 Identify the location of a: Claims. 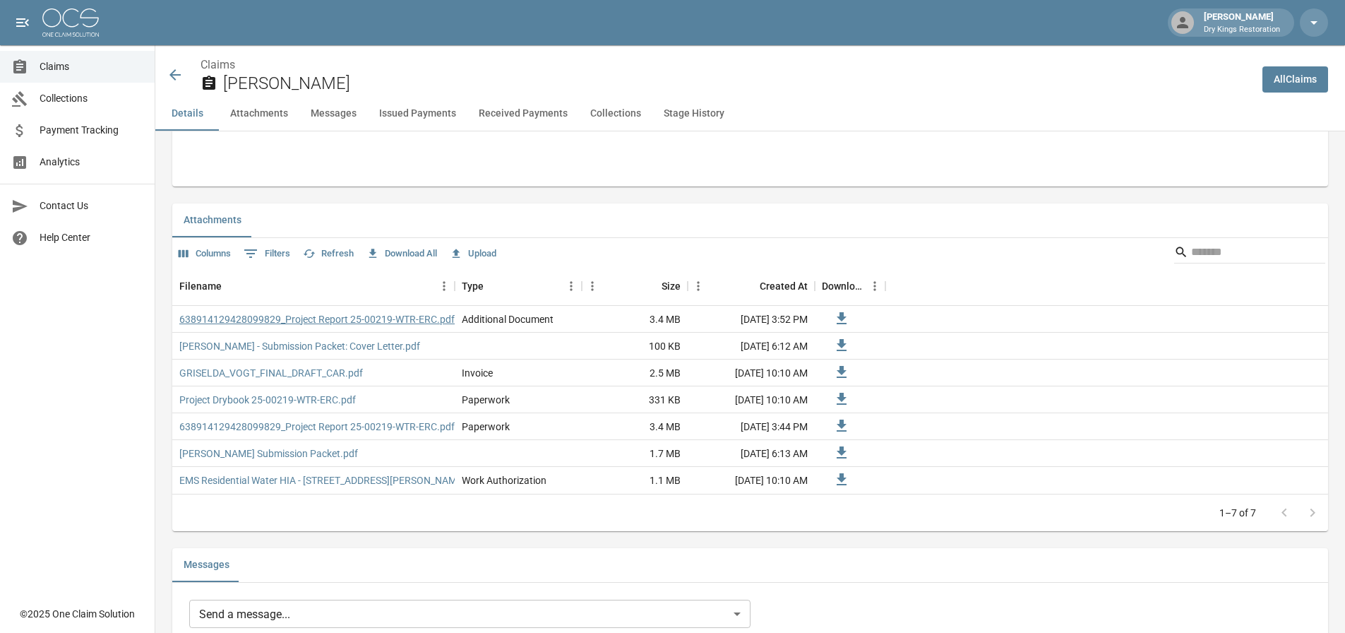
(217, 64).